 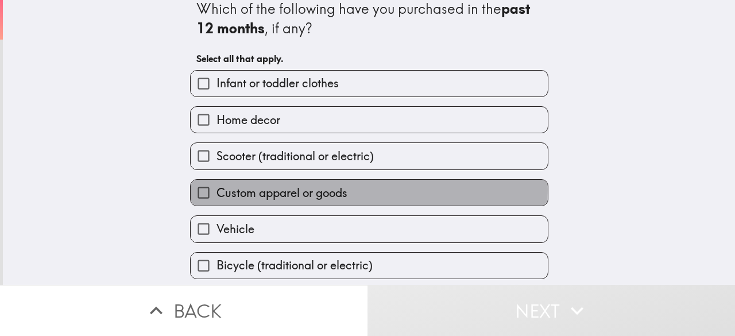 What do you see at coordinates (369, 229) in the screenshot?
I see `button: Vehicle` at bounding box center [369, 229].